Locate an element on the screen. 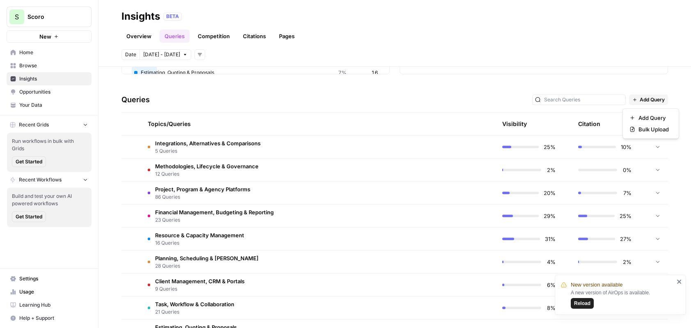  span: Your Data is located at coordinates (53, 105).